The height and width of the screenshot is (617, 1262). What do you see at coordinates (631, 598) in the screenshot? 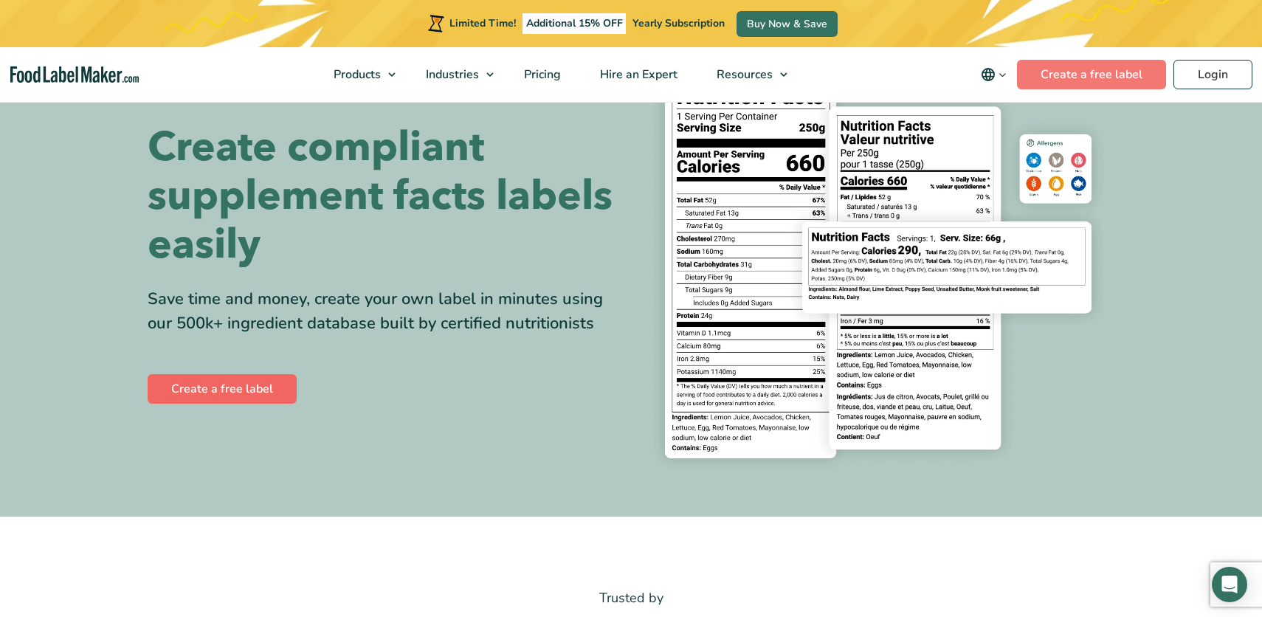
I see `p: Trusted by` at bounding box center [631, 598].